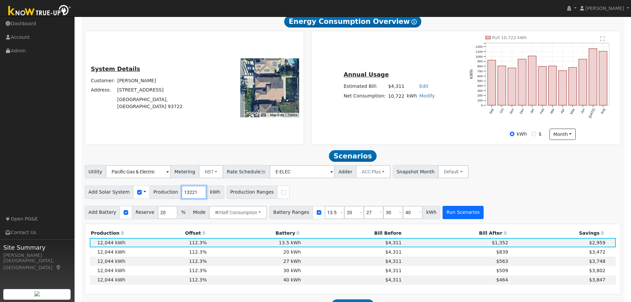 The image size is (631, 302). Describe the element at coordinates (552, 111) in the screenshot. I see `text: Mar` at that location.